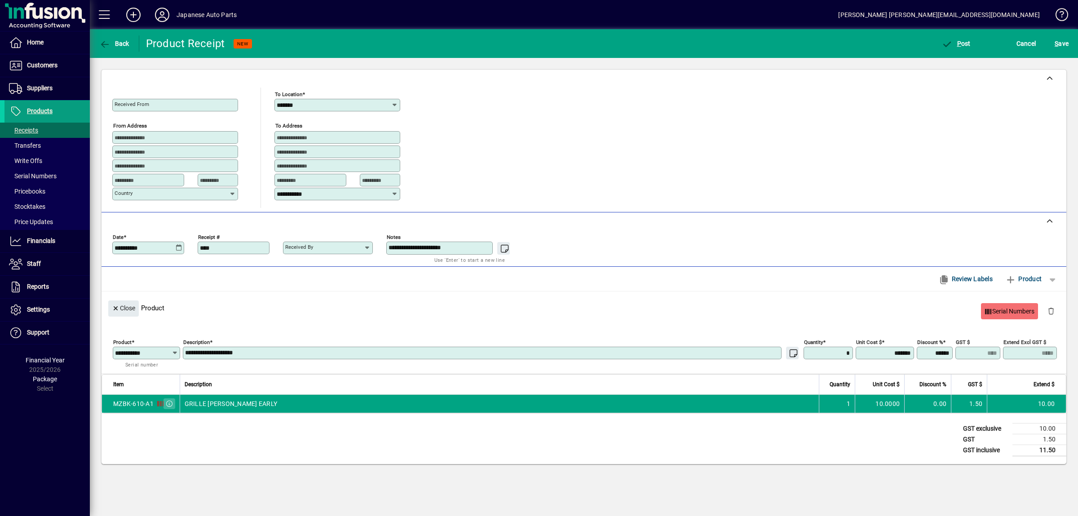 This screenshot has height=516, width=1078. Describe the element at coordinates (1062, 44) in the screenshot. I see `button: Save` at that location.